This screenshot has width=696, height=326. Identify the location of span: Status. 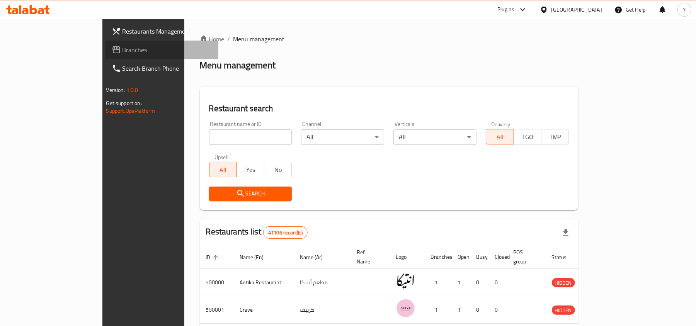
(564, 257).